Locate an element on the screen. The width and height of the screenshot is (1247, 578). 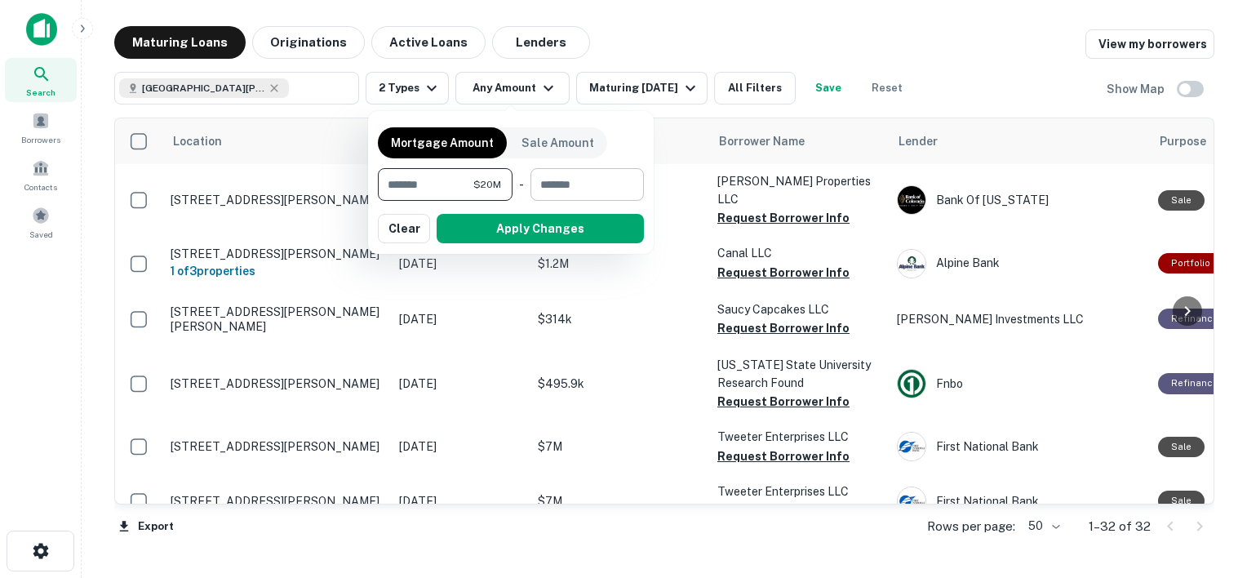
div: Chat Widget is located at coordinates (1207, 487).